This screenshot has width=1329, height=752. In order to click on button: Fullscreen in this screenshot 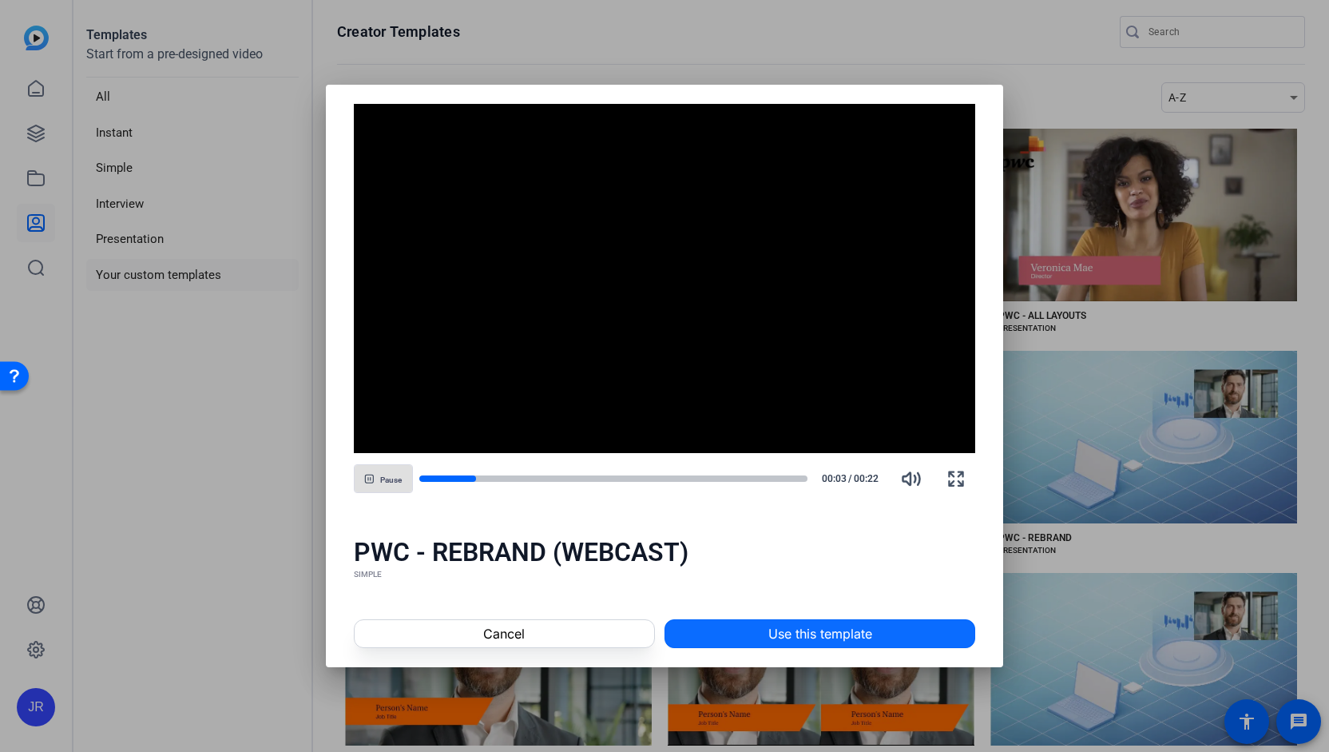, I will do `click(956, 478)`.